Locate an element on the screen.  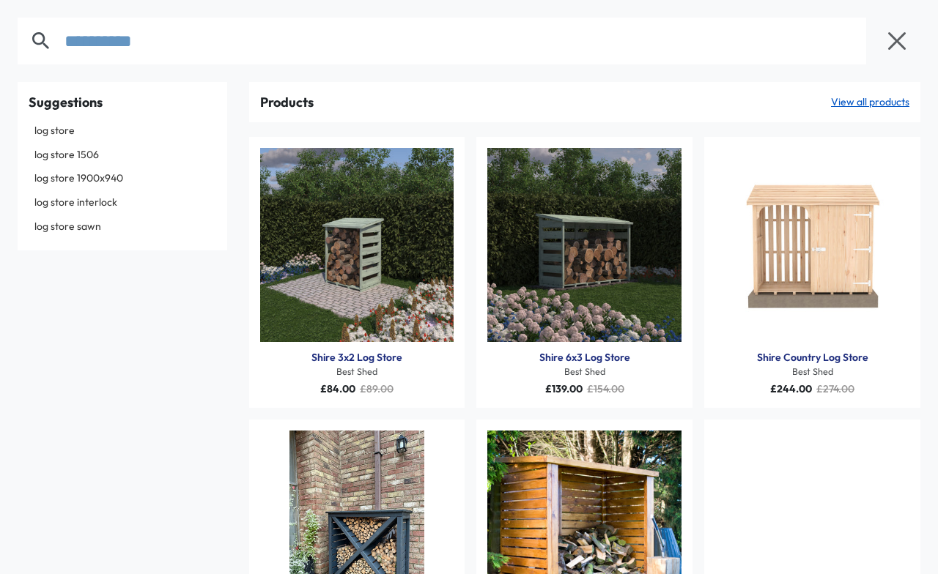
div: Shire 6x3 Log Store is located at coordinates (584, 358).